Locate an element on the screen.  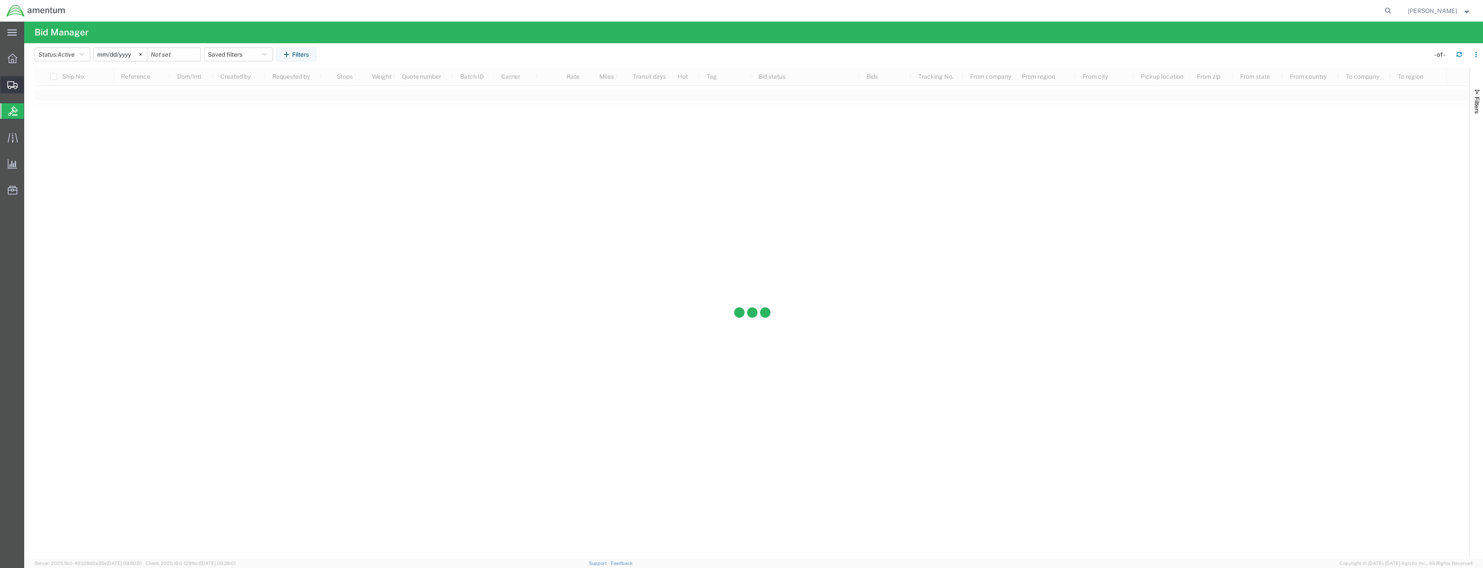
span: Filters is located at coordinates (1477, 105).